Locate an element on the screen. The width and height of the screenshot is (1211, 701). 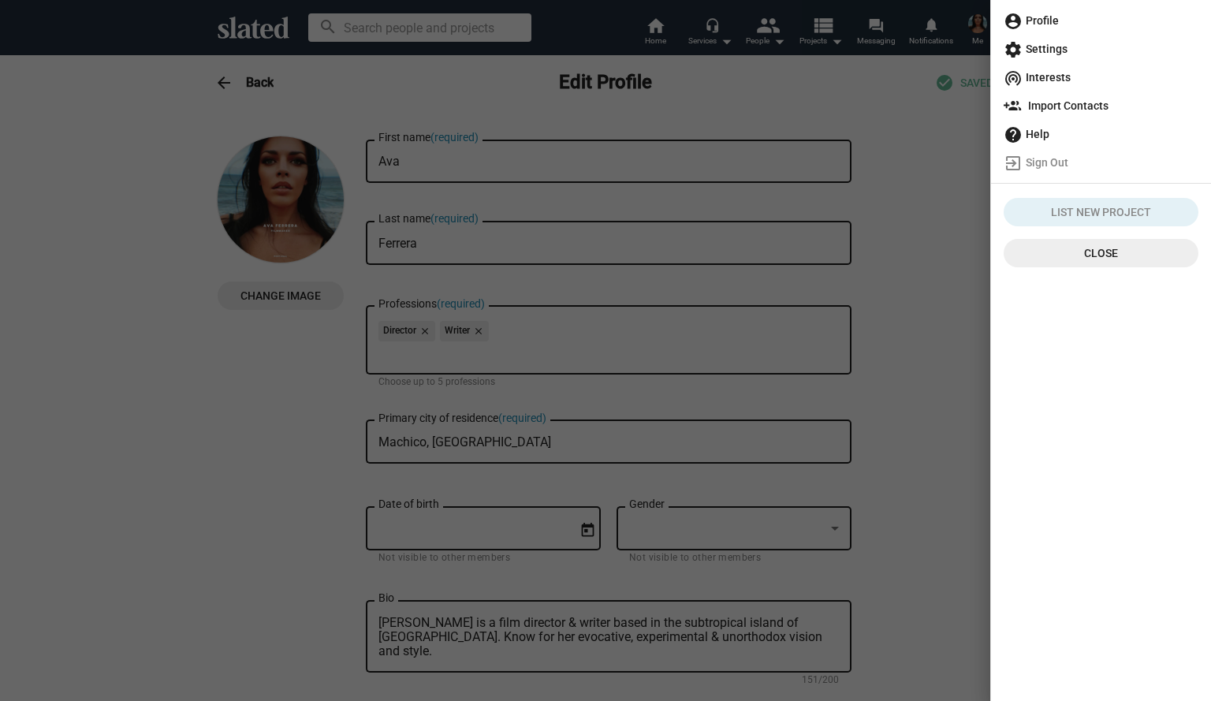
button: List New Project is located at coordinates (1101, 212).